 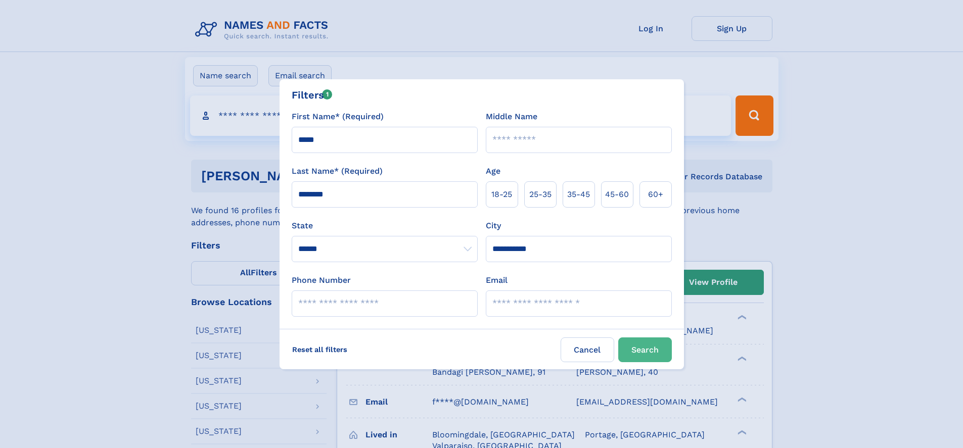 I want to click on span: 35‑45, so click(x=578, y=195).